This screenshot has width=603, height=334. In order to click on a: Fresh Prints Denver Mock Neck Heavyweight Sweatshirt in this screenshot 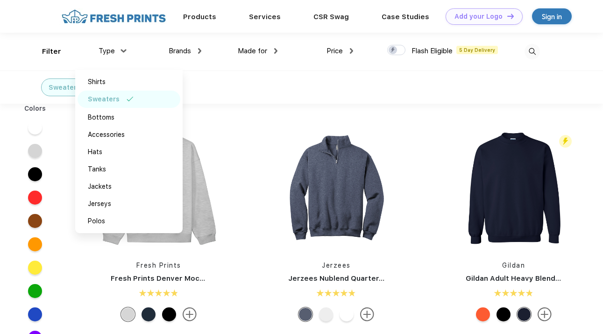, I will do `click(212, 279)`.